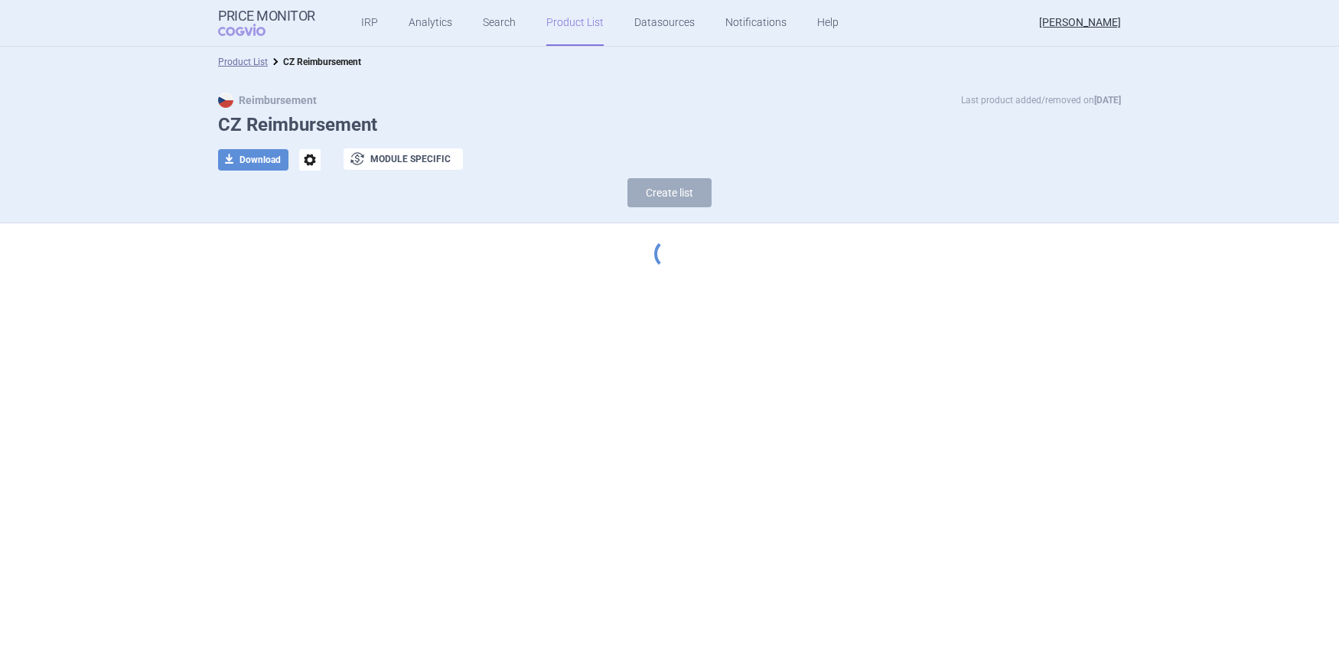  What do you see at coordinates (670, 125) in the screenshot?
I see `h1: CZ Reimbursement` at bounding box center [670, 125].